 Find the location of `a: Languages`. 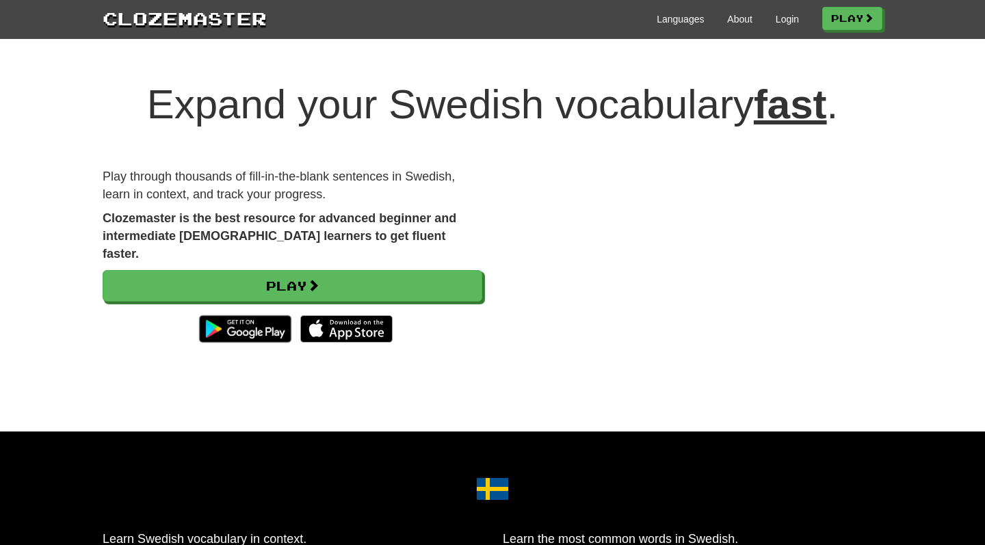

a: Languages is located at coordinates (680, 19).